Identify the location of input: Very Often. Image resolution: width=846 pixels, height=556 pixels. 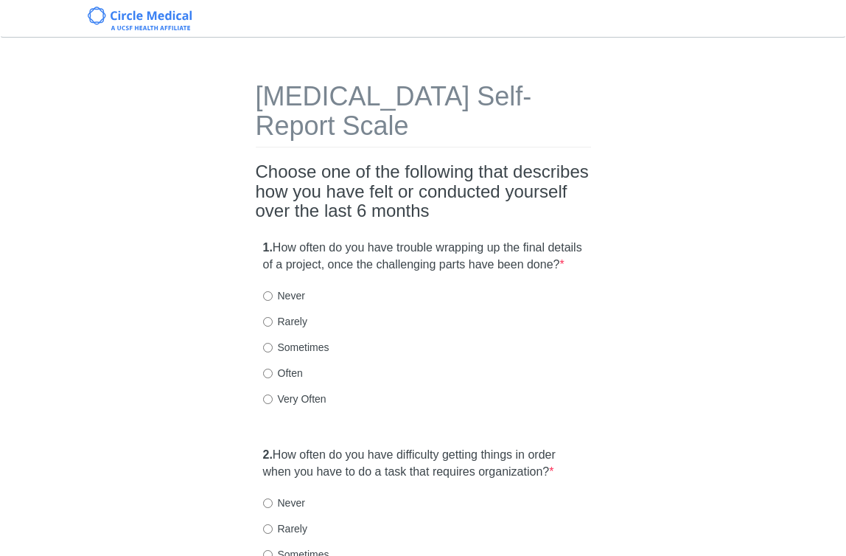
(268, 399).